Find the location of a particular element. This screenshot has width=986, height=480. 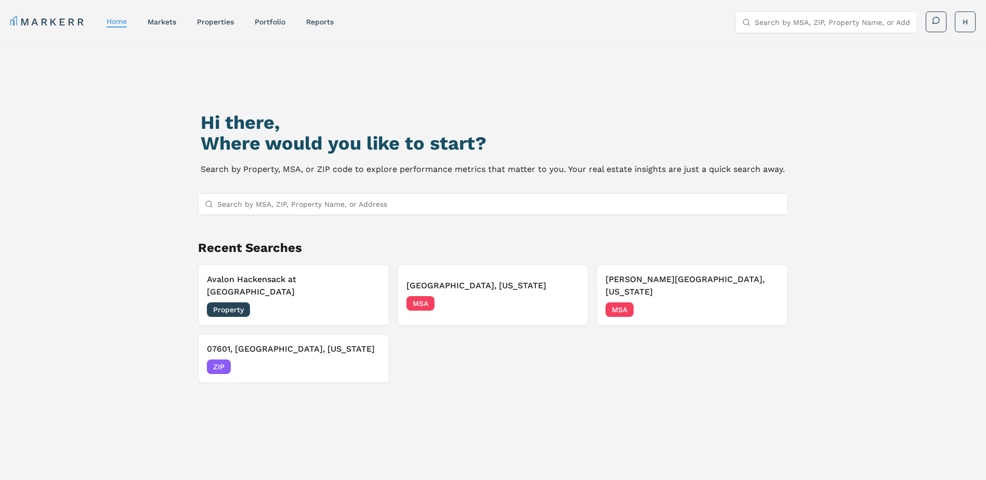

span: H is located at coordinates (965, 22).